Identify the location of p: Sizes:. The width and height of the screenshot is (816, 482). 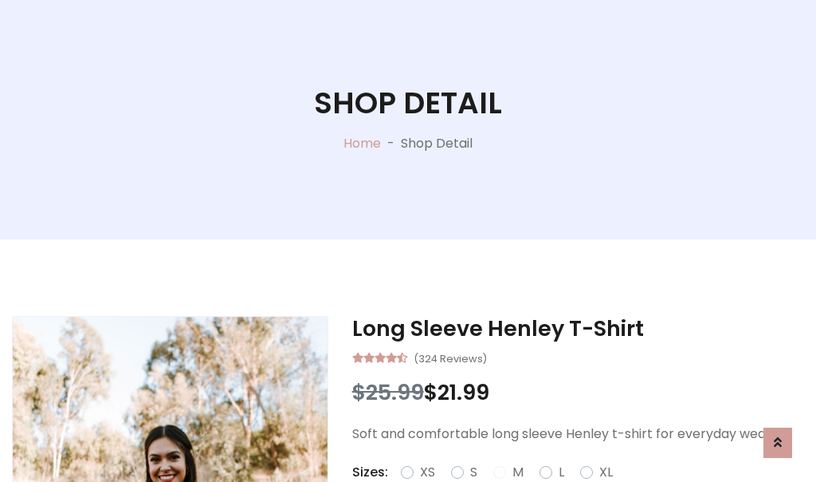
(370, 472).